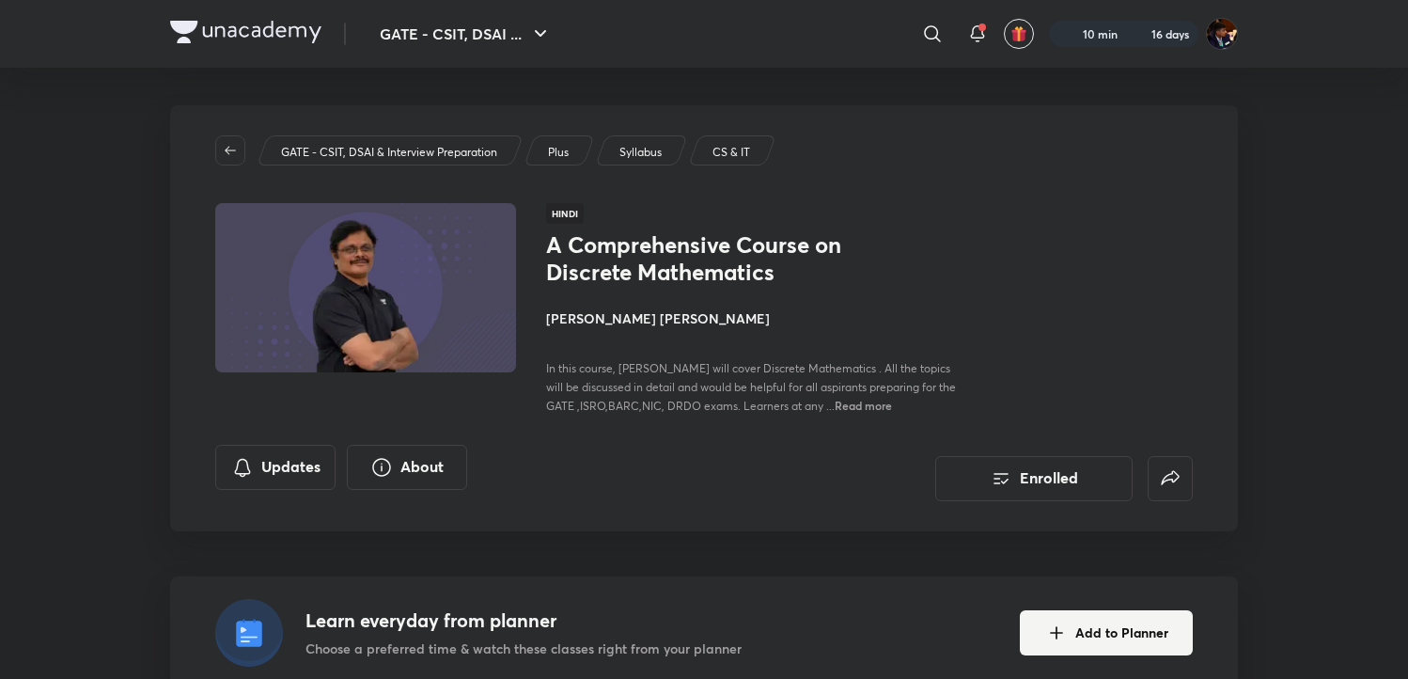 The width and height of the screenshot is (1408, 679). Describe the element at coordinates (1170, 478) in the screenshot. I see `button: false` at that location.